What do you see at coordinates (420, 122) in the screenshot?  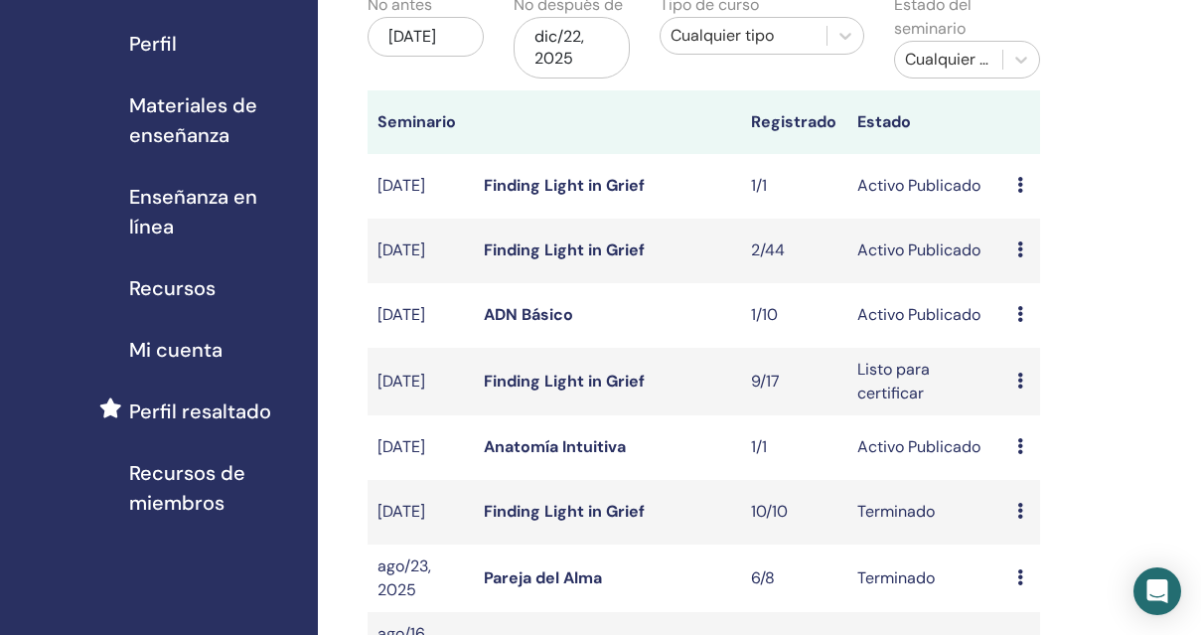 I see `th: Seminario` at bounding box center [420, 122].